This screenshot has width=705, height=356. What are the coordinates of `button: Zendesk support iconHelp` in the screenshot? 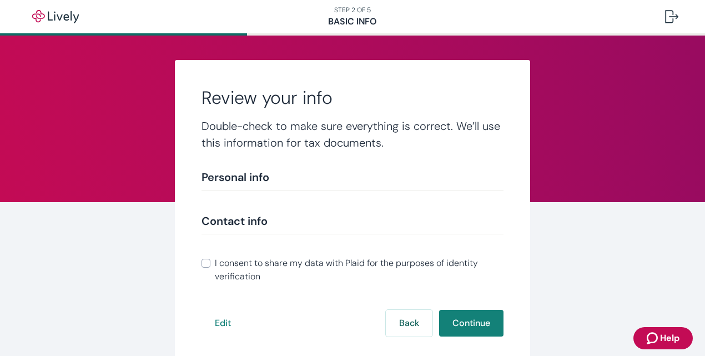 It's located at (663, 338).